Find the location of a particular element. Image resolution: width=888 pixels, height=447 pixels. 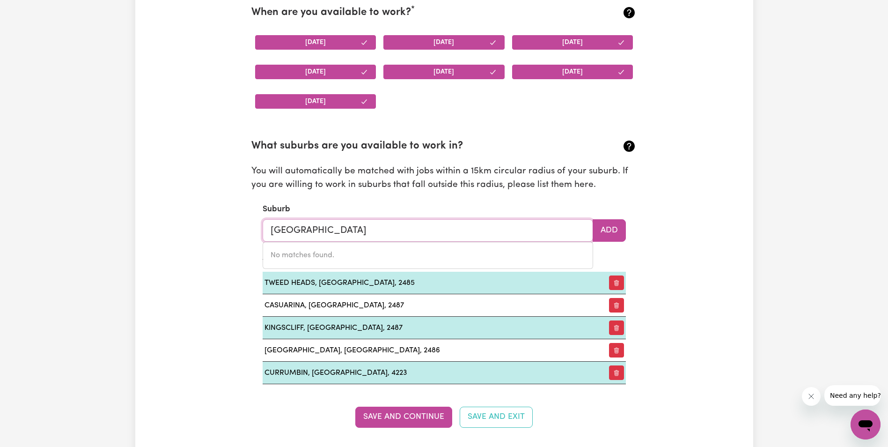

input: e.g. North Bondi, New South Wales is located at coordinates (428, 230).